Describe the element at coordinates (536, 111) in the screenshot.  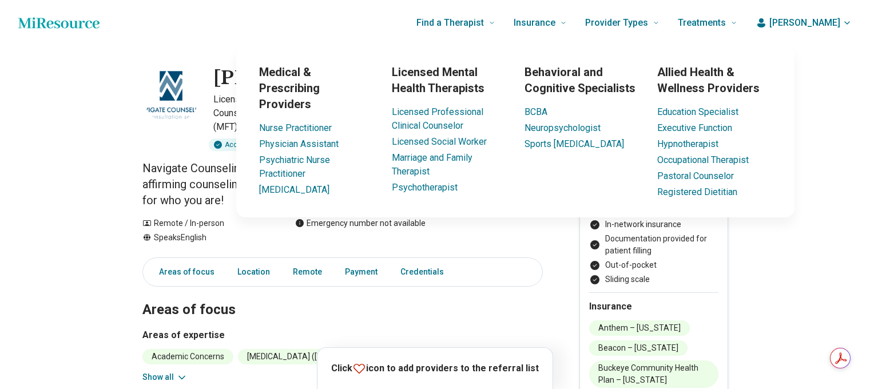
I see `a: BCBA` at that location.